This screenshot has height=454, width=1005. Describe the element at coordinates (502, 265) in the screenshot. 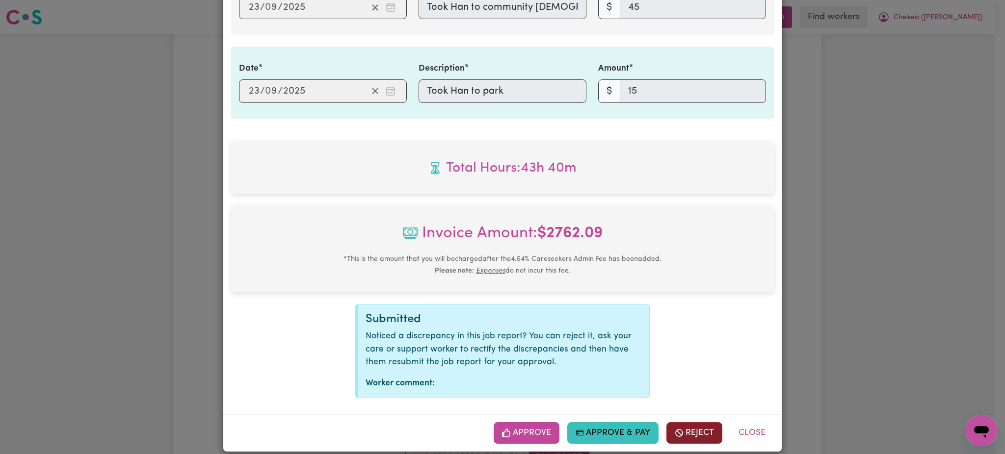

I see `small: This is the amount that you will be charged after the 4.54 % Careseekers Admin Fee has been added...` at that location.